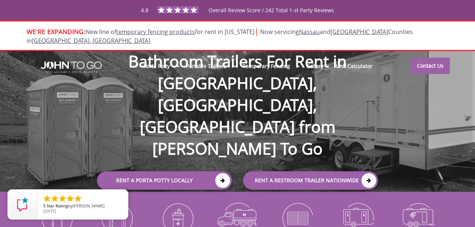  Describe the element at coordinates (83, 207) in the screenshot. I see `span: by` at that location.